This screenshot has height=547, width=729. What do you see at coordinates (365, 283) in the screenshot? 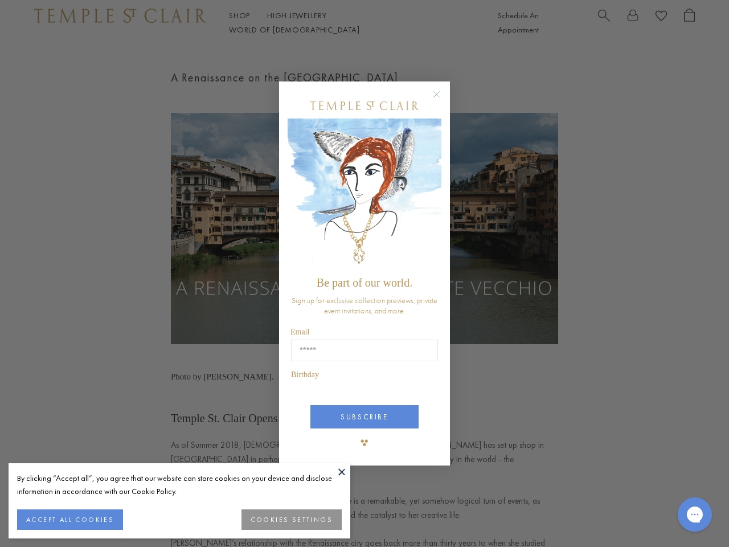
I see `span: Be part of our world.` at bounding box center [365, 283].